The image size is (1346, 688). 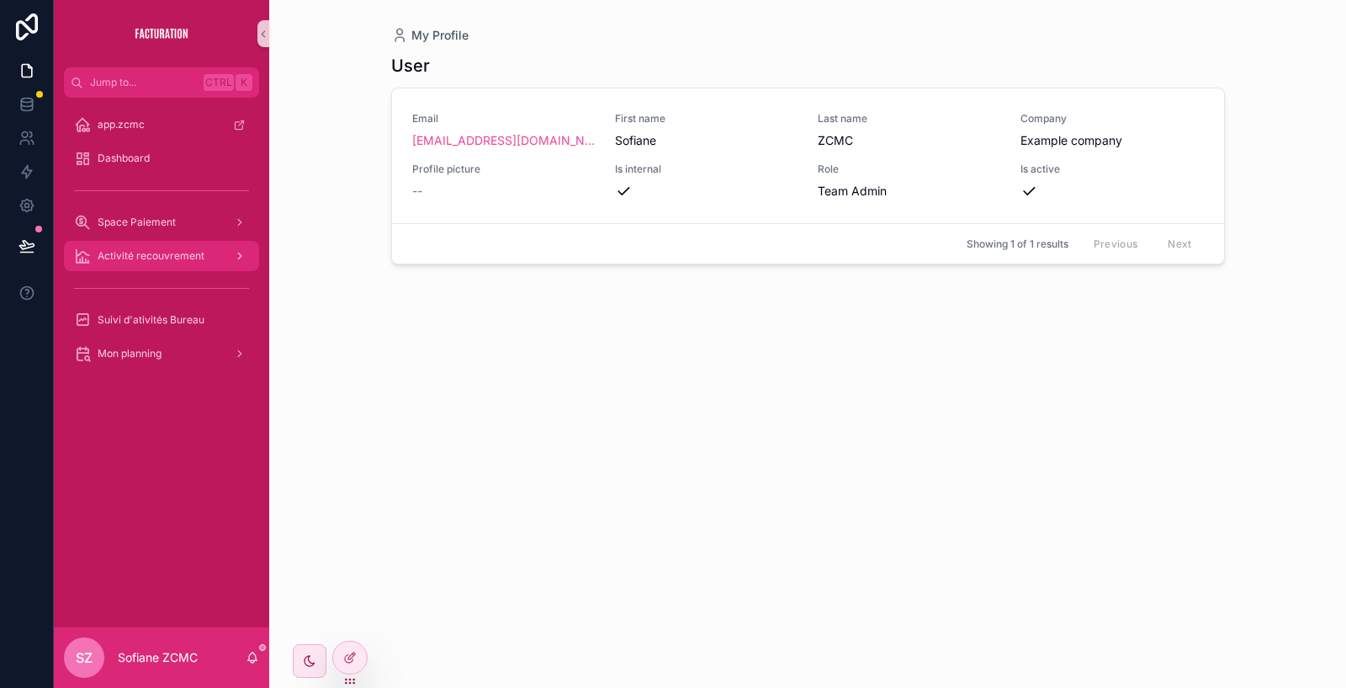 What do you see at coordinates (430, 35) in the screenshot?
I see `a: My Profile` at bounding box center [430, 35].